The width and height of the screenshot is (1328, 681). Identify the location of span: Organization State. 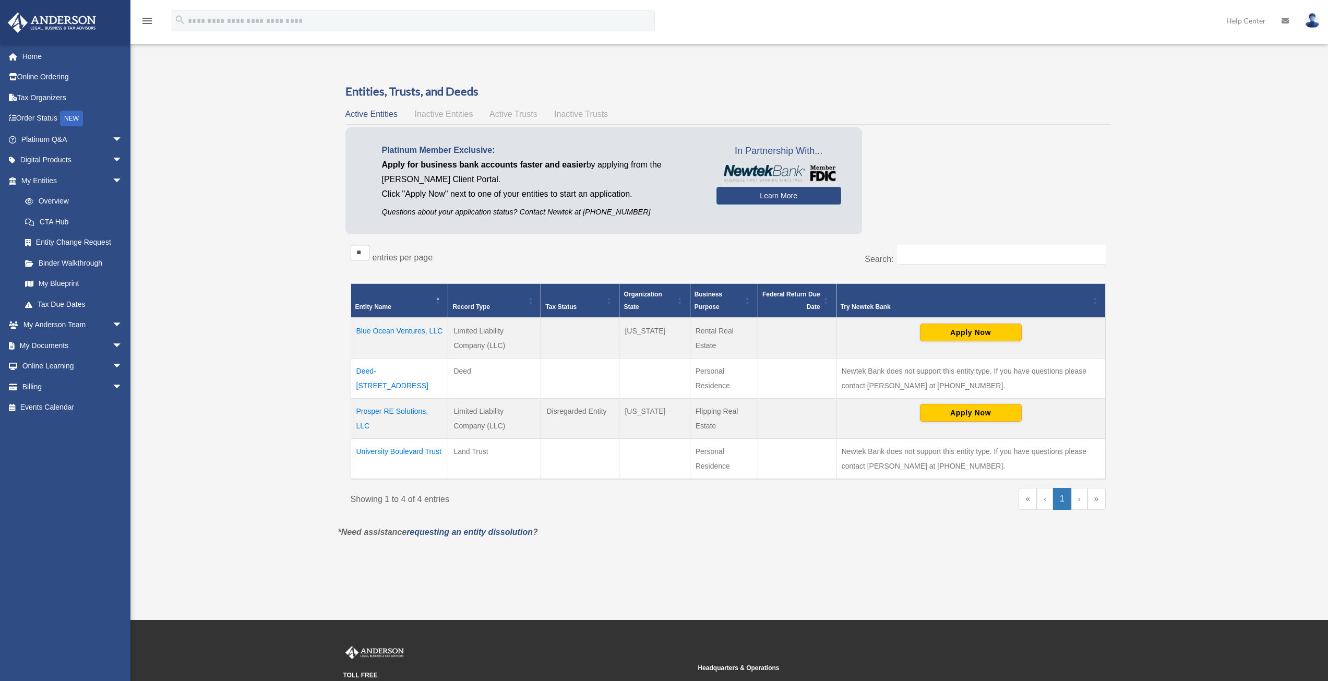
(642, 301).